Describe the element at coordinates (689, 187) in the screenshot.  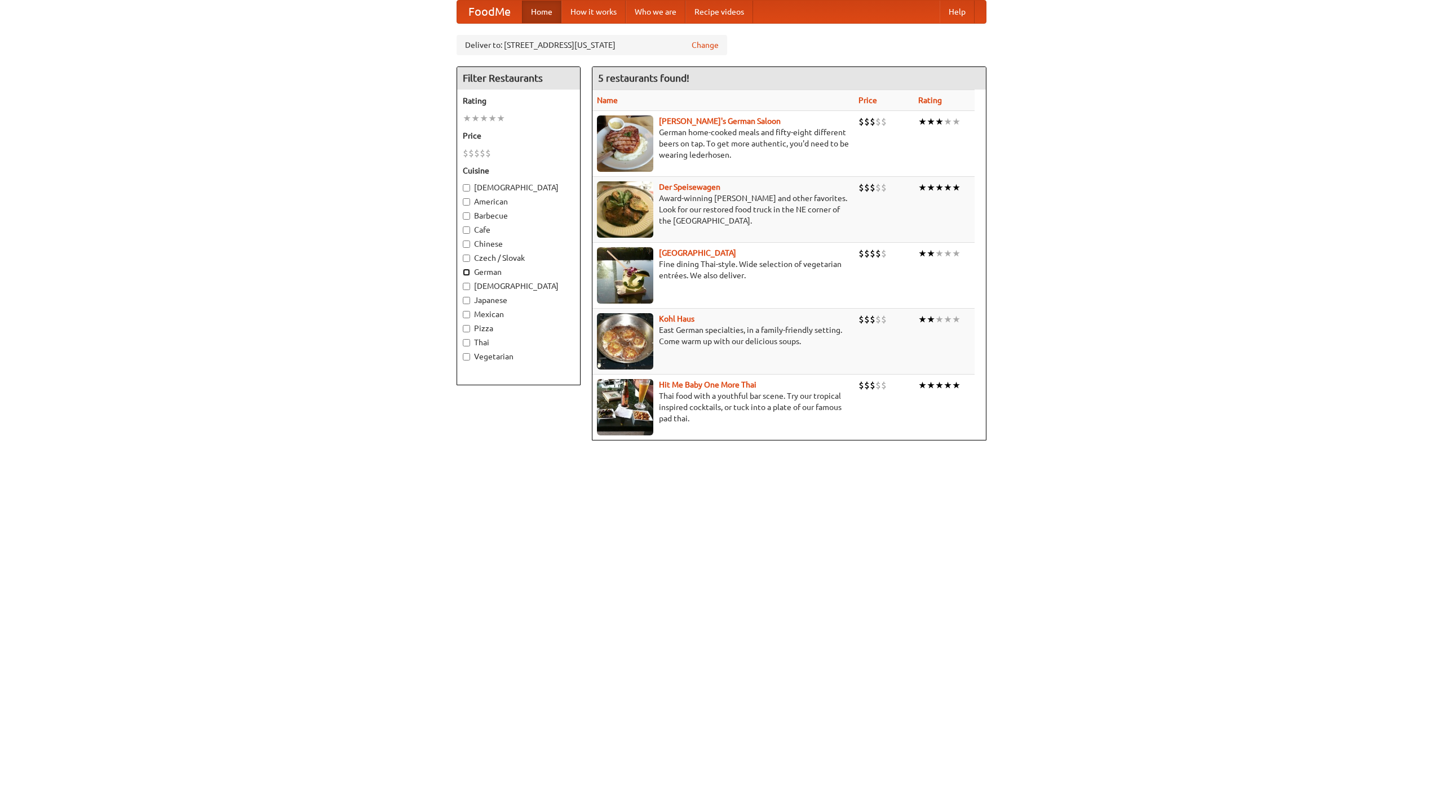
I see `a: Der Speisewagen` at that location.